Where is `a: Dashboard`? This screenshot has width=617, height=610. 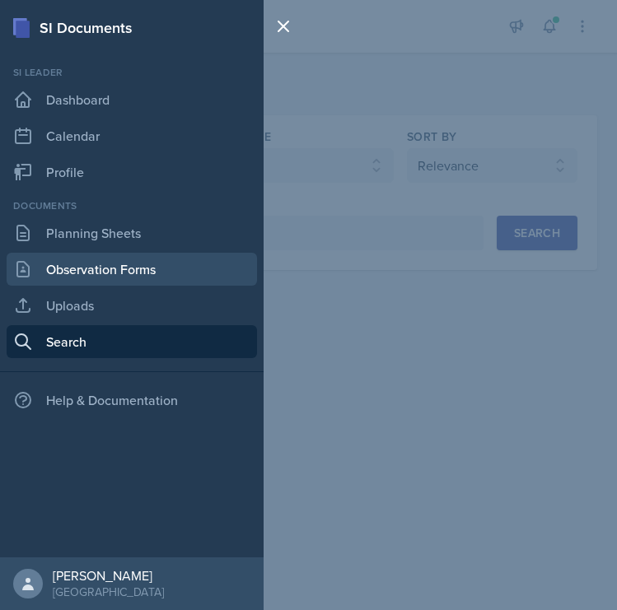
a: Dashboard is located at coordinates (132, 100).